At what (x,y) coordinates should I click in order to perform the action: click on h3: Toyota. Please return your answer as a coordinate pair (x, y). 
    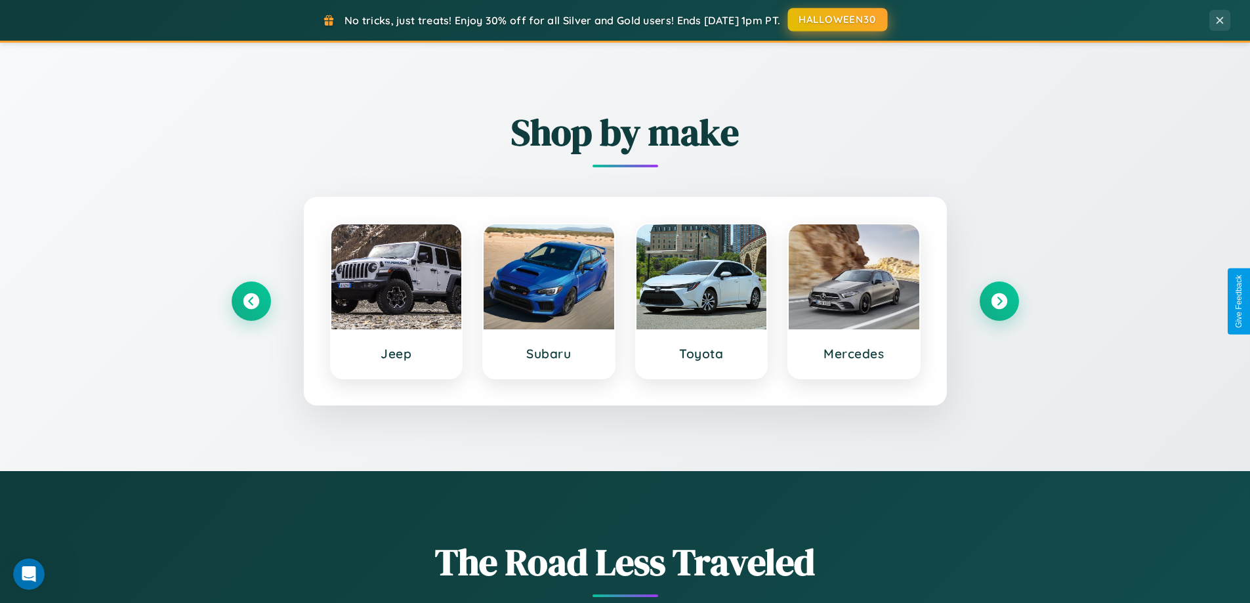
    Looking at the image, I should click on (701, 354).